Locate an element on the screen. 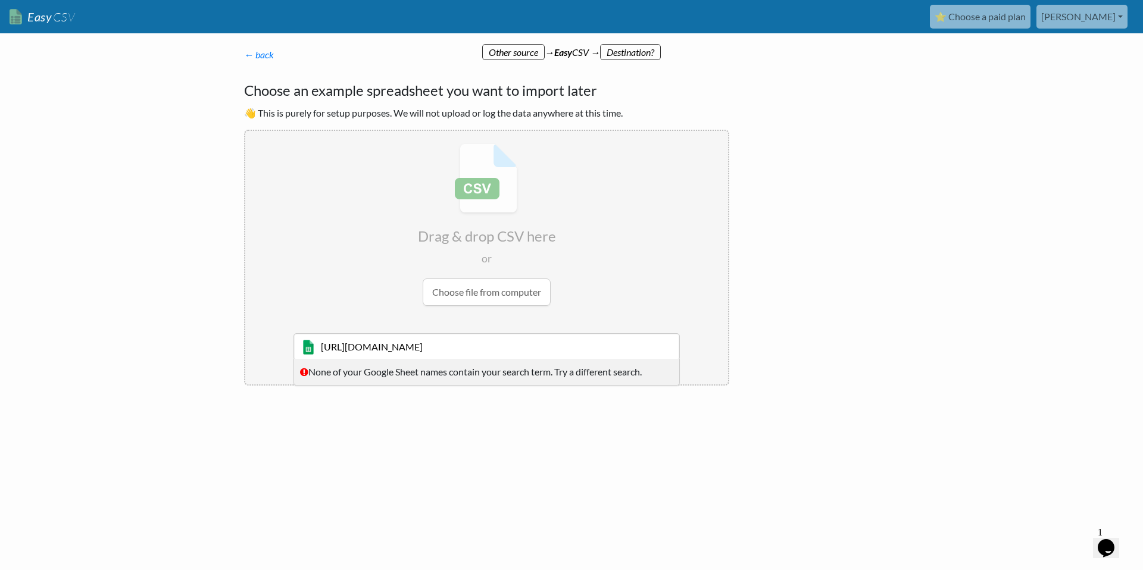 The image size is (1143, 570). div: → CSV → is located at coordinates (572, 46).